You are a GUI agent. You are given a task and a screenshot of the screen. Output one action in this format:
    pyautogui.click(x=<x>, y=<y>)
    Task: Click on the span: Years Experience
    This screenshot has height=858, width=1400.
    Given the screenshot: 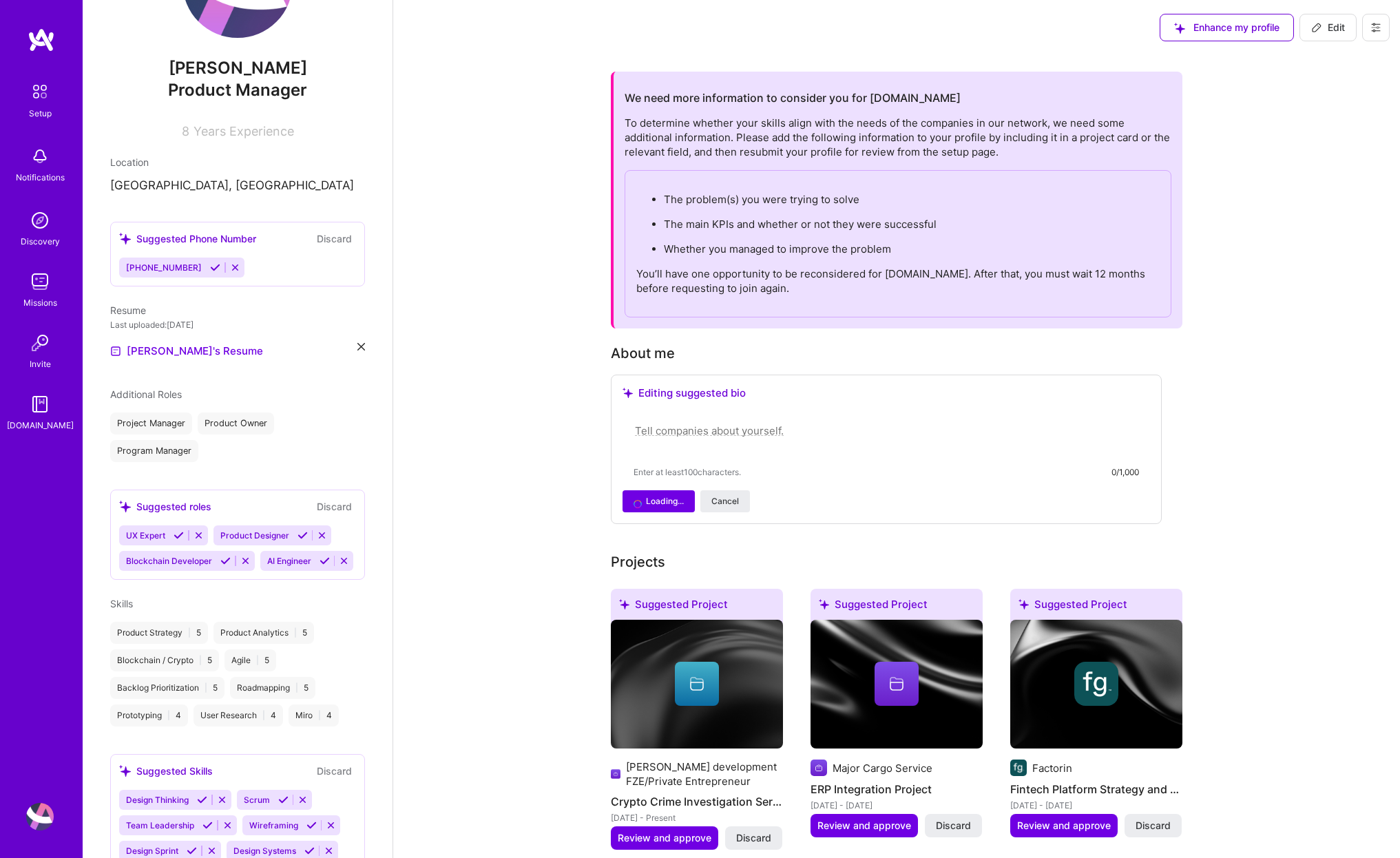 What is the action you would take?
    pyautogui.click(x=243, y=131)
    